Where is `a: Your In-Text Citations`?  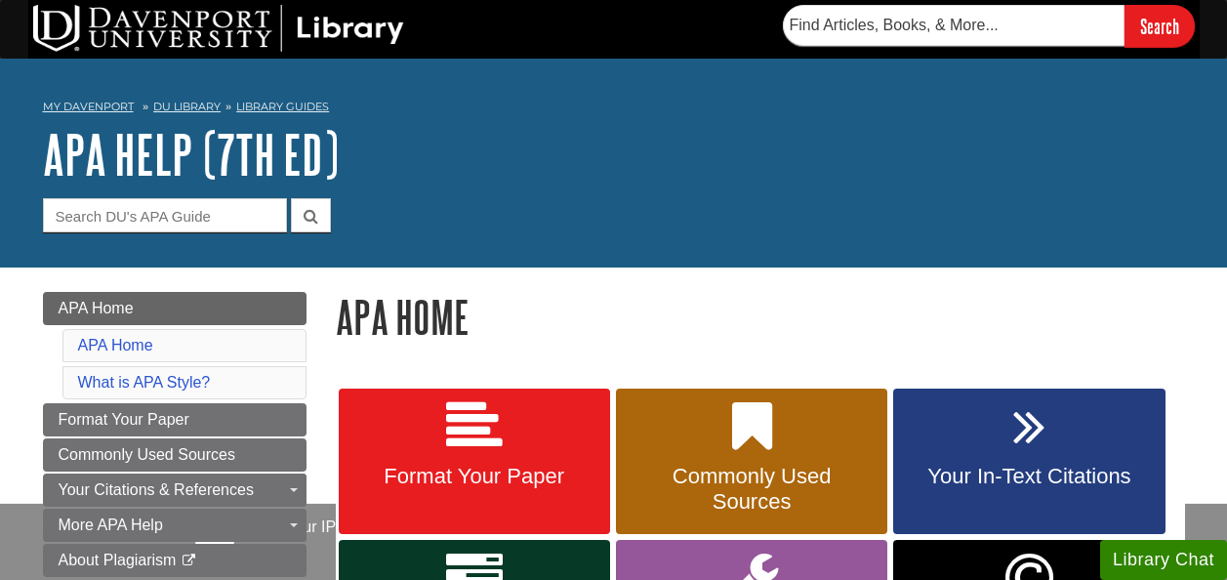
a: Your In-Text Citations is located at coordinates (1029, 462).